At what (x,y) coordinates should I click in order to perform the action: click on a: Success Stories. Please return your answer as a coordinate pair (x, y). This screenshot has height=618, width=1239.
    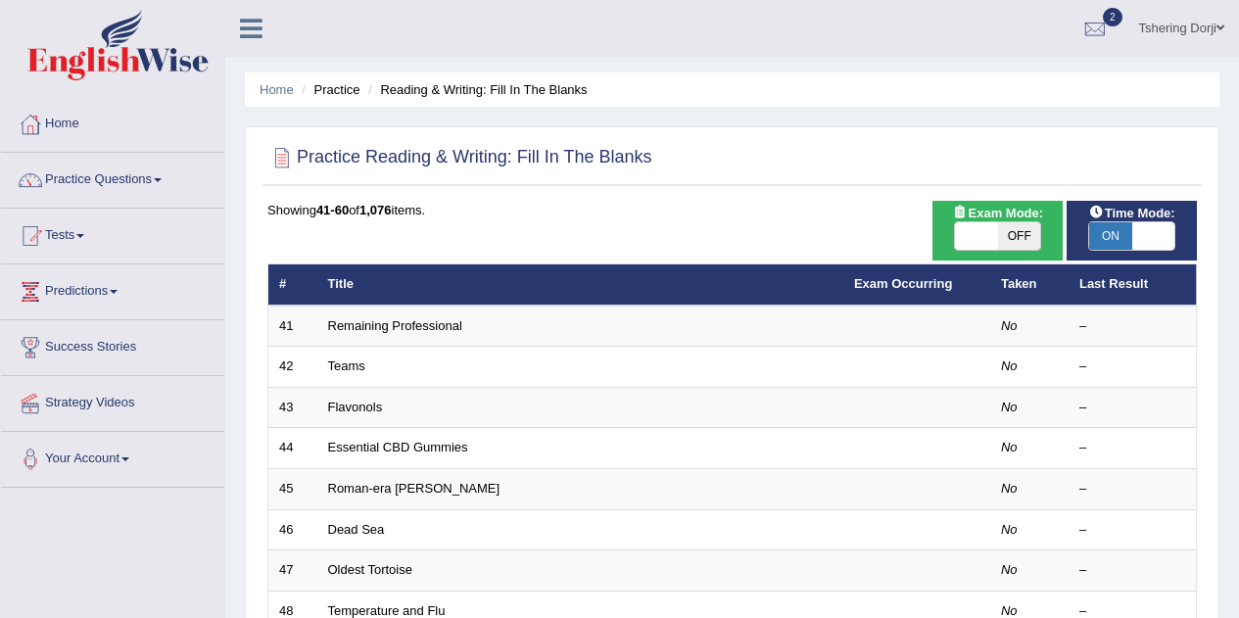
    Looking at the image, I should click on (113, 345).